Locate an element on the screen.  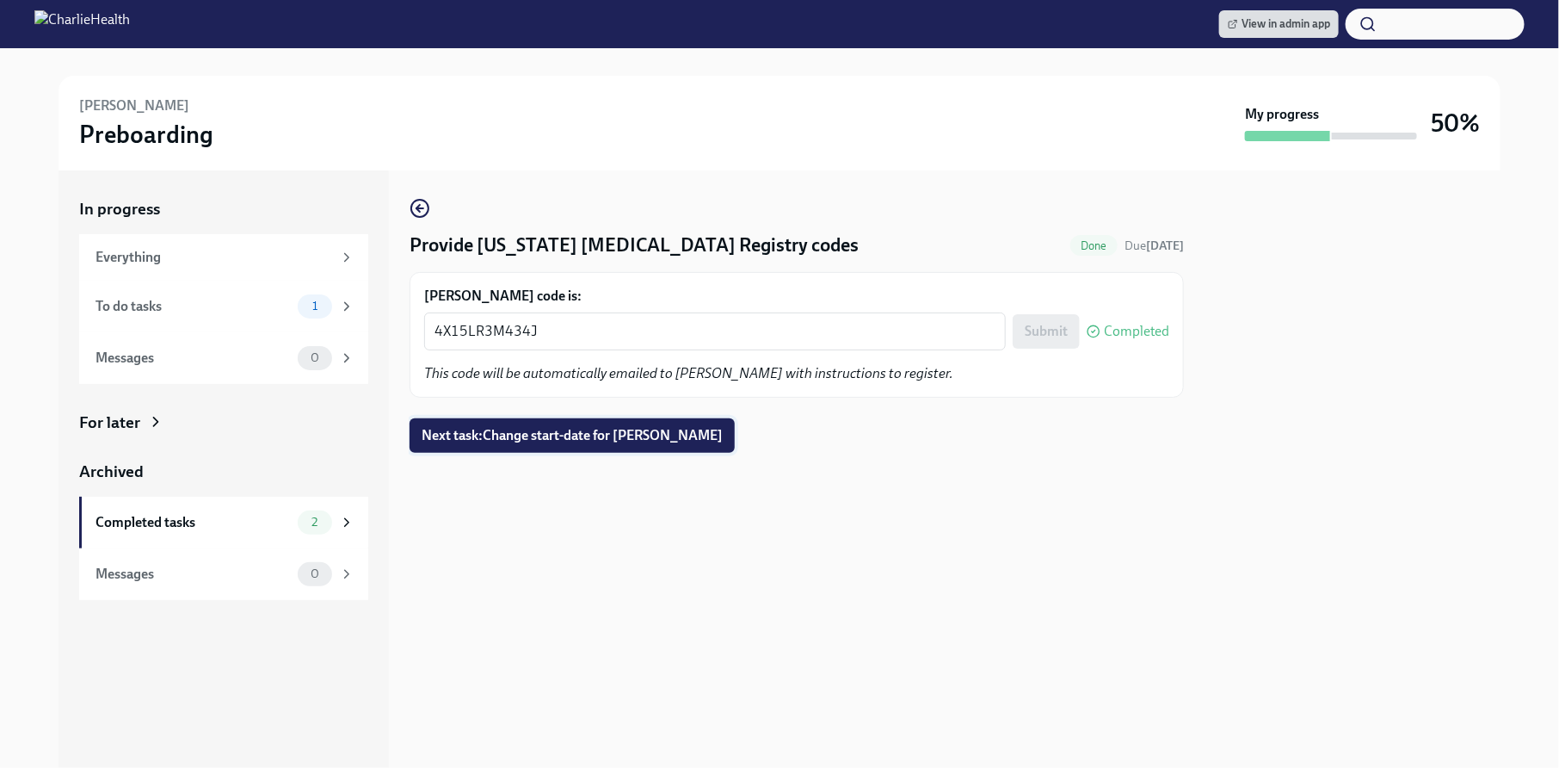
a: For later is located at coordinates (224, 423).